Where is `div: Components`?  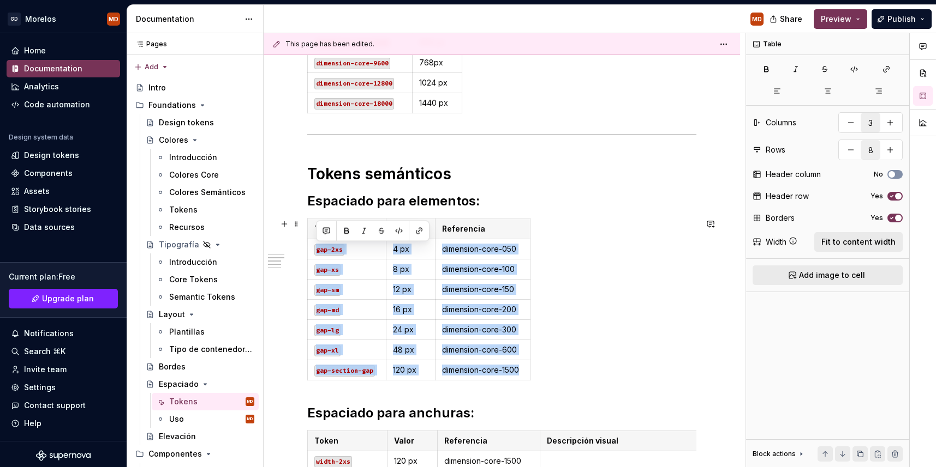 div: Components is located at coordinates (48, 173).